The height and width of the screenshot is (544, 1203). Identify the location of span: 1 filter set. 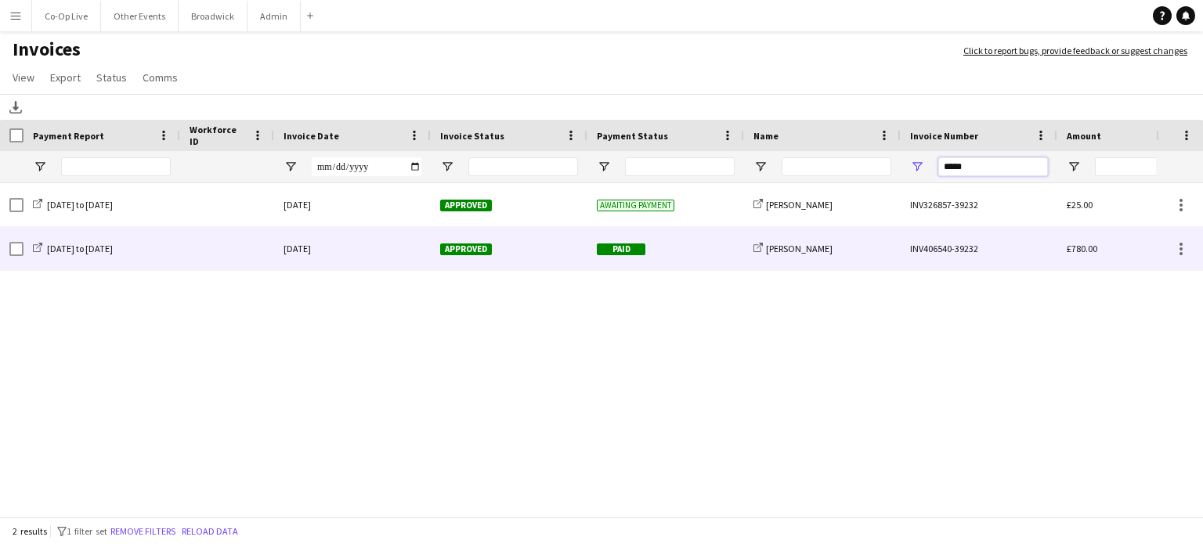
(87, 531).